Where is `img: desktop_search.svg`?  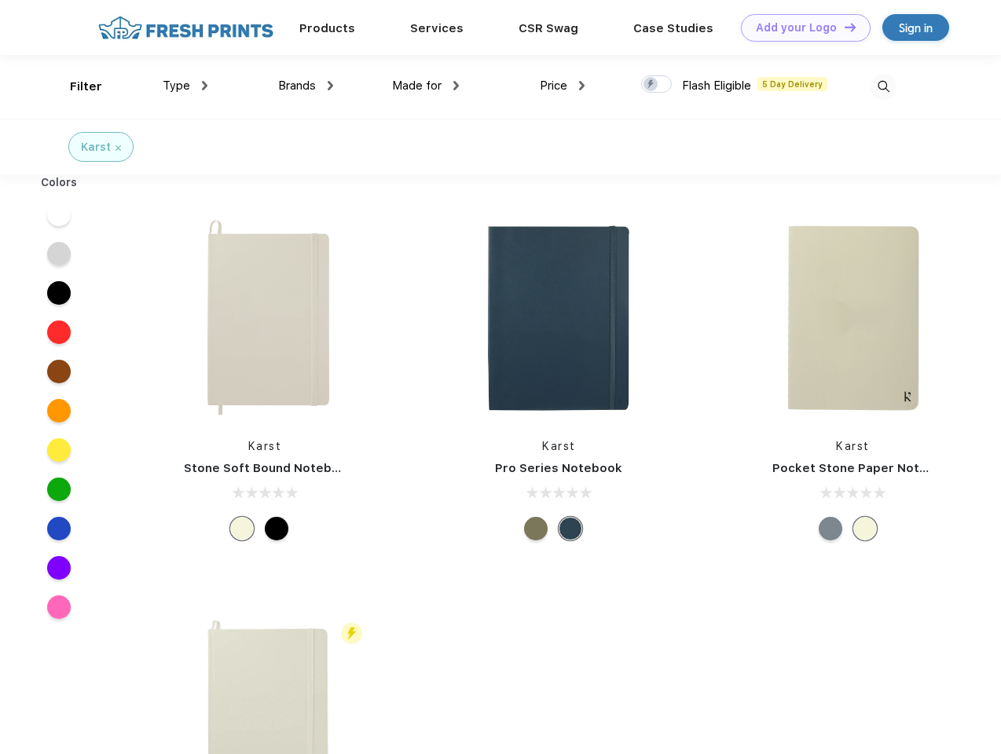 img: desktop_search.svg is located at coordinates (883, 86).